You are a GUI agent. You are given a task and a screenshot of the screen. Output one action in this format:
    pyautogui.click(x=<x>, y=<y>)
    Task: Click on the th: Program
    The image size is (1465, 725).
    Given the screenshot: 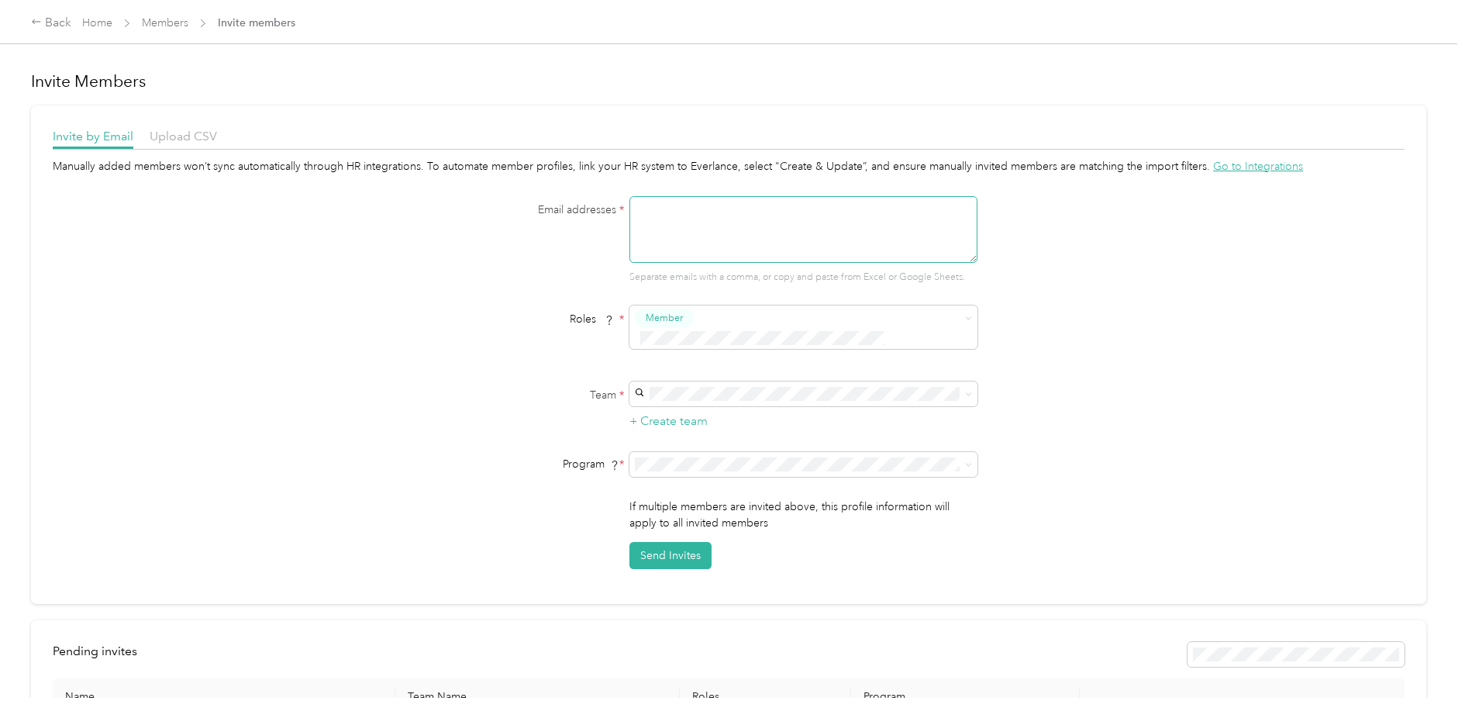 What is the action you would take?
    pyautogui.click(x=965, y=697)
    